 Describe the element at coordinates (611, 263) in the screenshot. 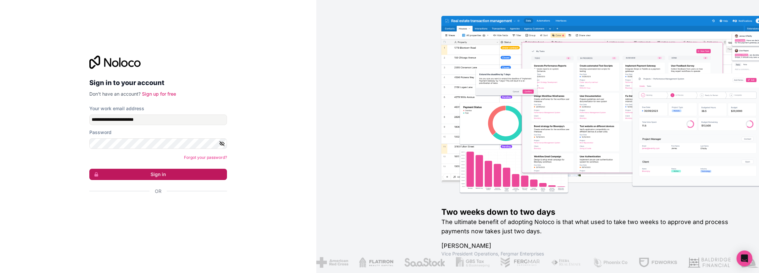

I see `img: /assets/phoenix-BREaitsQ.png` at that location.